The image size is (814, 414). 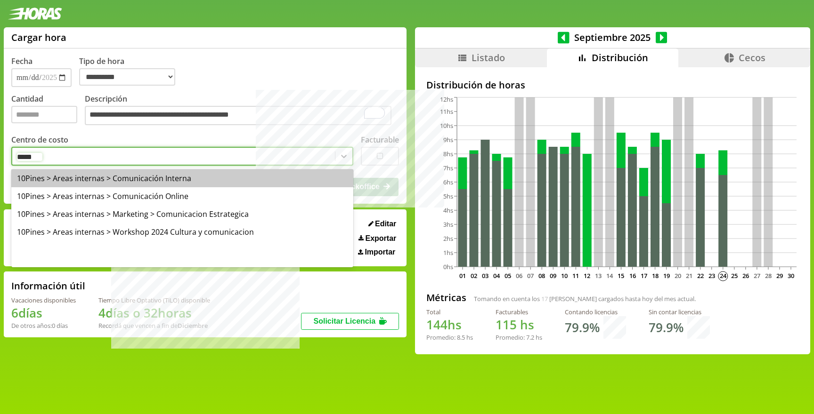 I want to click on text: 26, so click(x=745, y=276).